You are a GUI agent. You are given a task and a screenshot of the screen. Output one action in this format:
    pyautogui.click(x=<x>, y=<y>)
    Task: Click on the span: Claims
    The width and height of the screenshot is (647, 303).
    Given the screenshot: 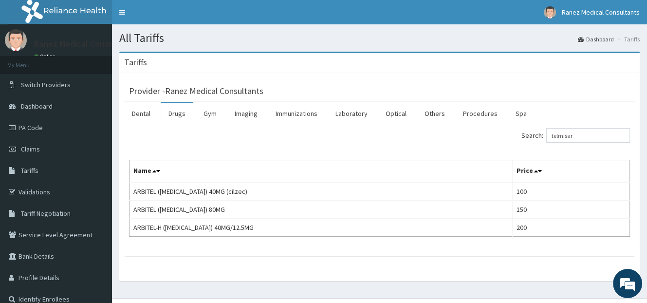 What is the action you would take?
    pyautogui.click(x=30, y=149)
    